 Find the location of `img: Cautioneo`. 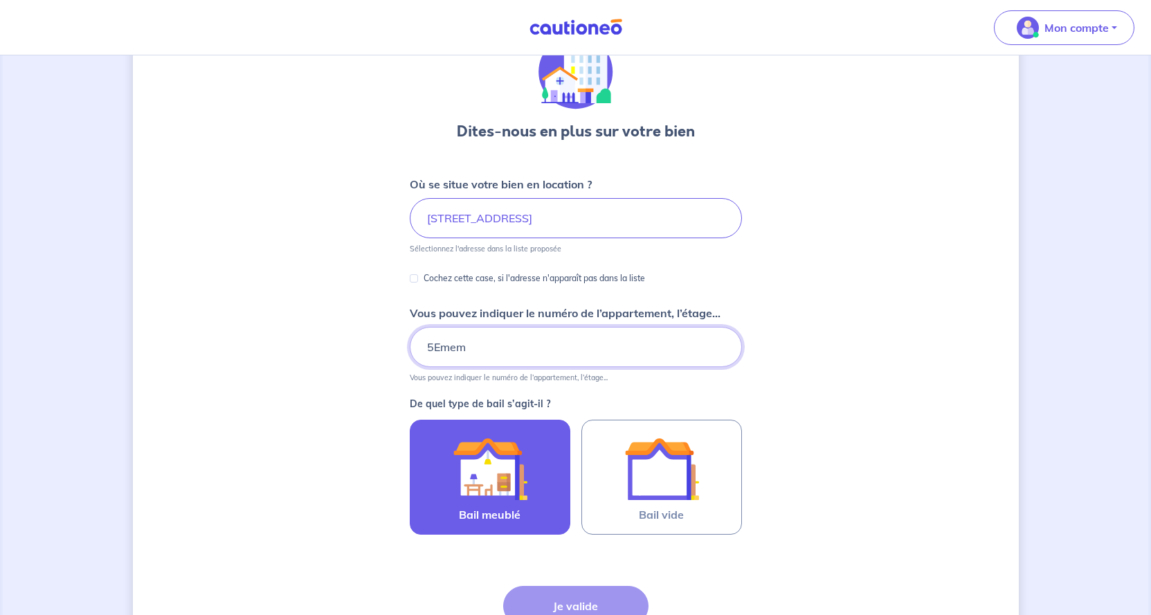

img: Cautioneo is located at coordinates (576, 27).